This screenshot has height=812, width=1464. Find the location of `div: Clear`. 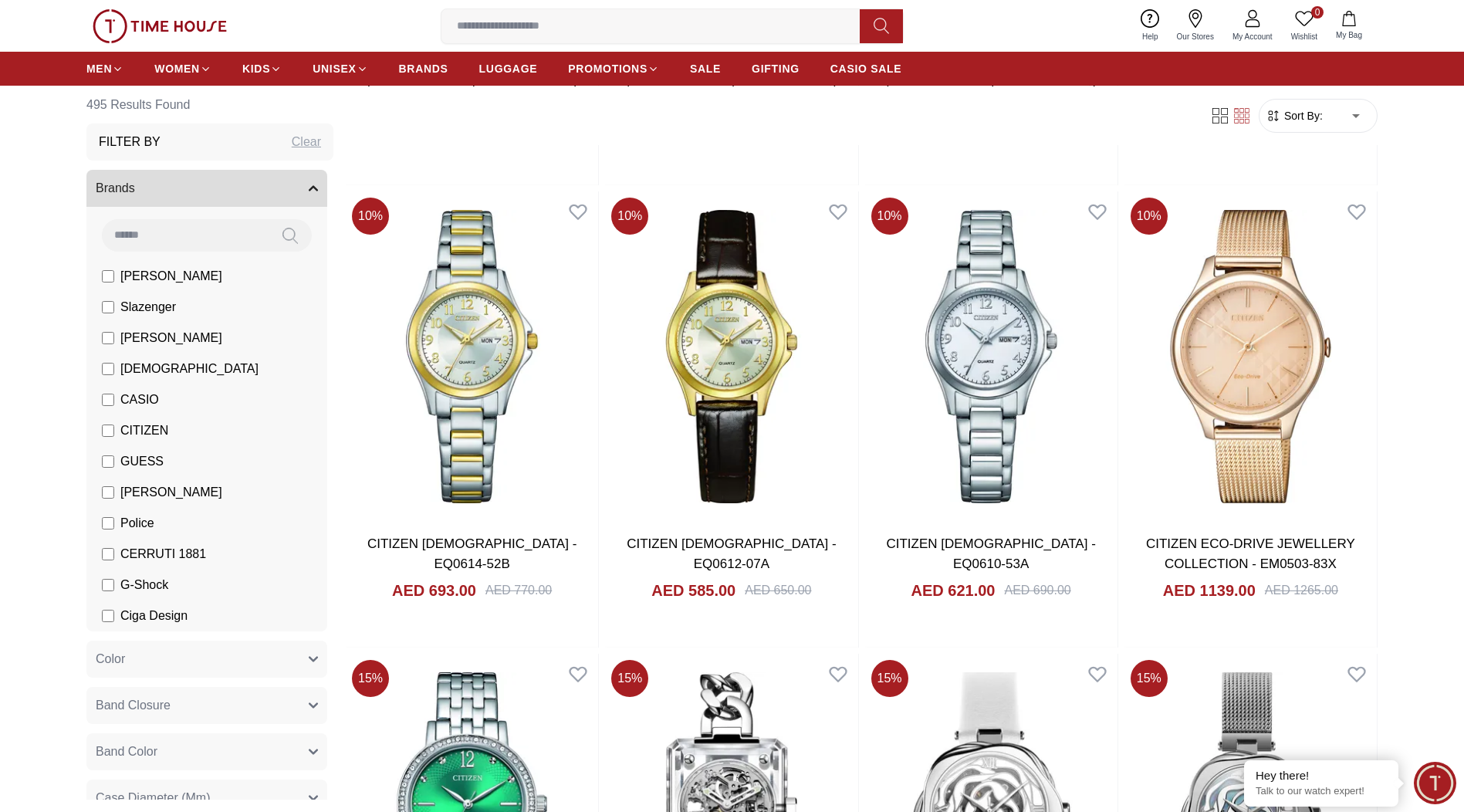

div: Clear is located at coordinates (307, 142).